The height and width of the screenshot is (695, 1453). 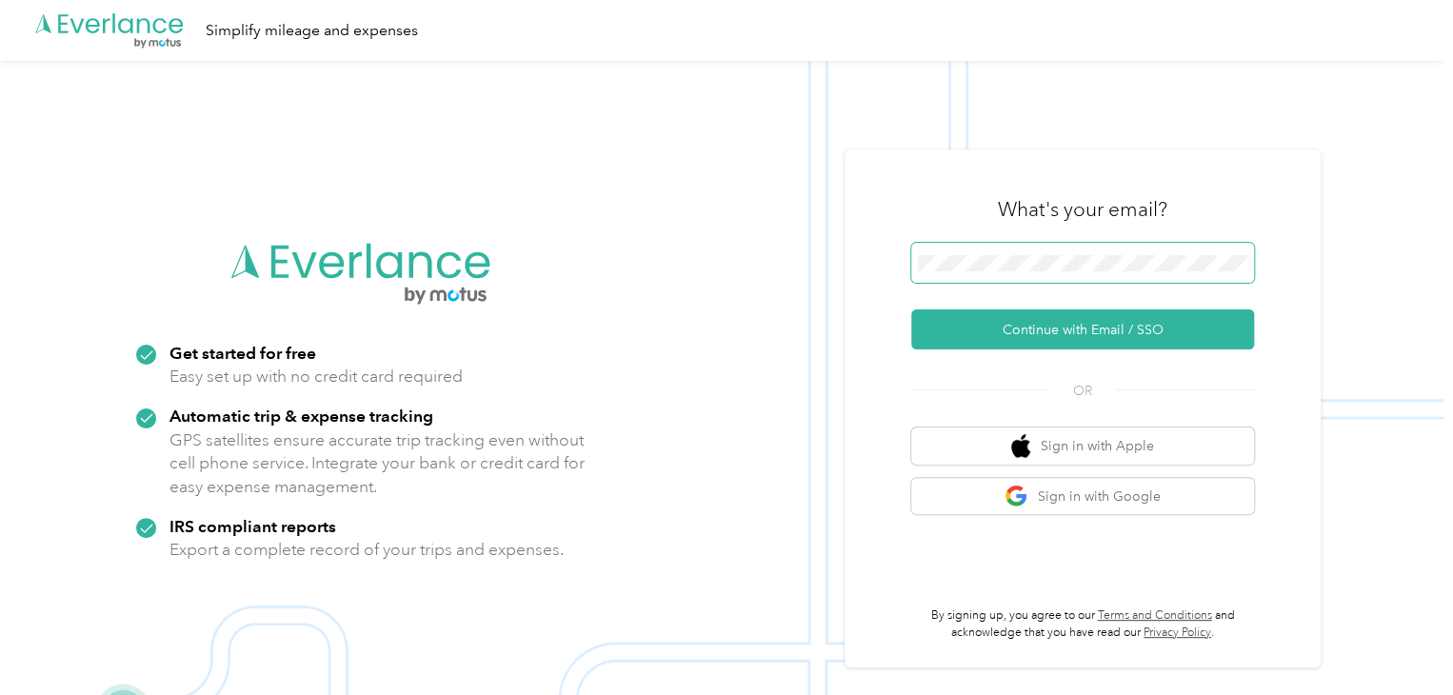 I want to click on div: Simplify mileage and expenses, so click(x=311, y=30).